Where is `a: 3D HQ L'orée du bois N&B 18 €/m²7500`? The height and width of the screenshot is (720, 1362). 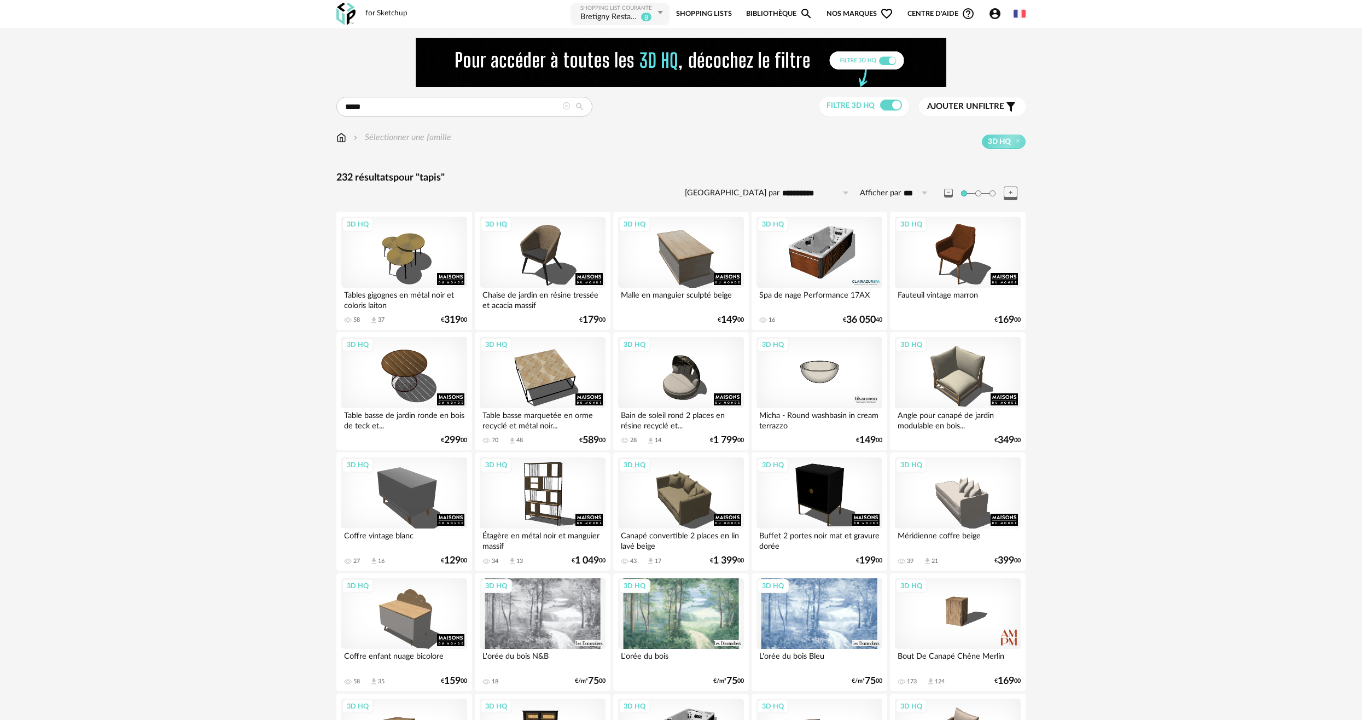
a: 3D HQ L'orée du bois N&B 18 €/m²7500 is located at coordinates (543, 632).